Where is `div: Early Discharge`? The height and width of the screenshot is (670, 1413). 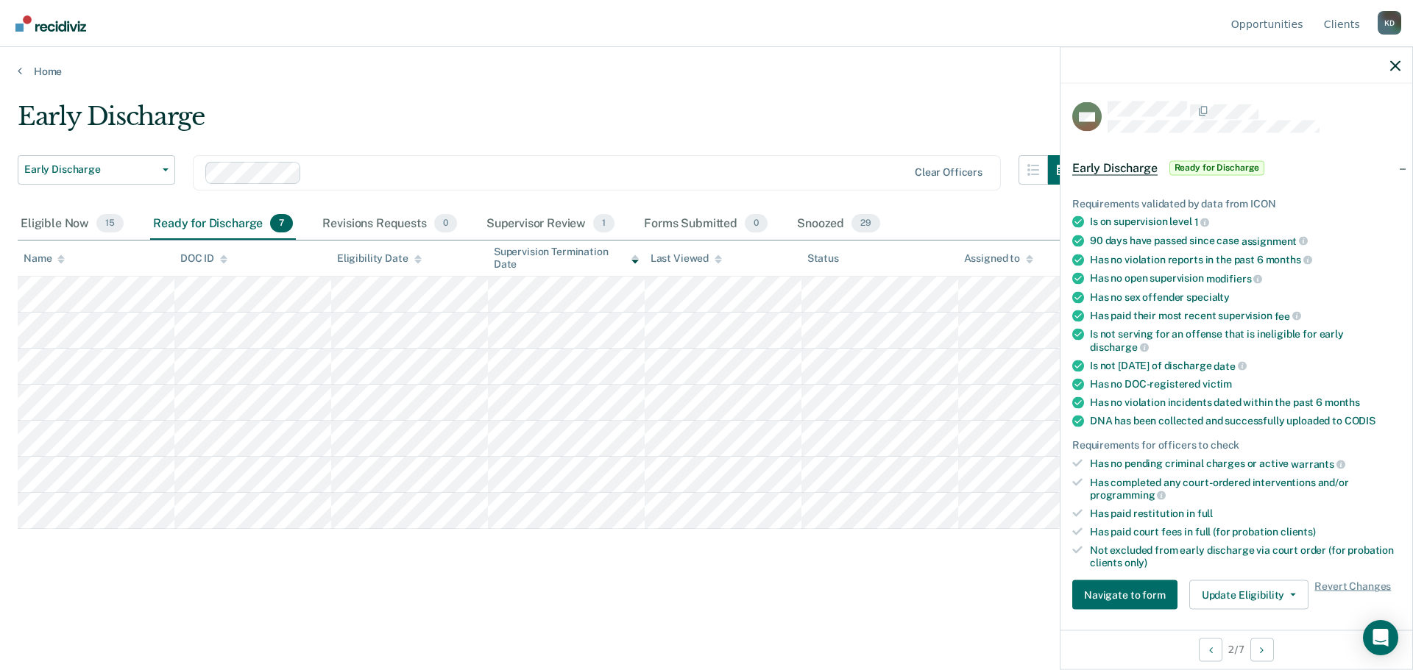 div: Early Discharge is located at coordinates (548, 122).